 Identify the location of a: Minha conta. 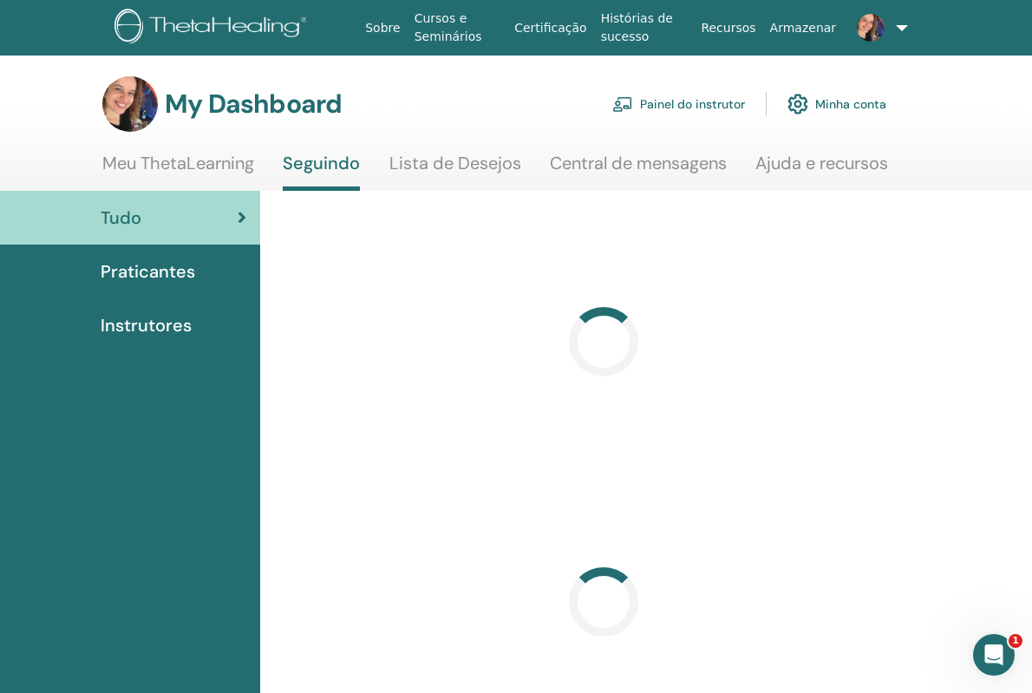
(836, 104).